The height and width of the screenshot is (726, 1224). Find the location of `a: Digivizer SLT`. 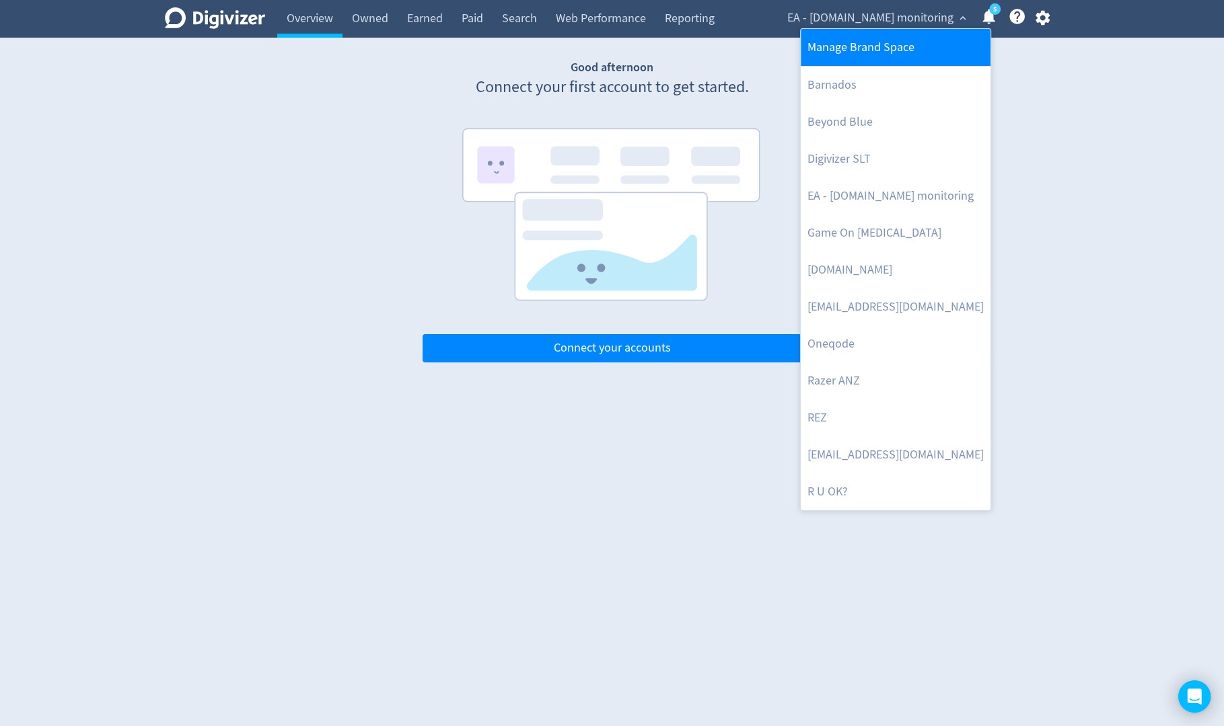

a: Digivizer SLT is located at coordinates (895, 159).